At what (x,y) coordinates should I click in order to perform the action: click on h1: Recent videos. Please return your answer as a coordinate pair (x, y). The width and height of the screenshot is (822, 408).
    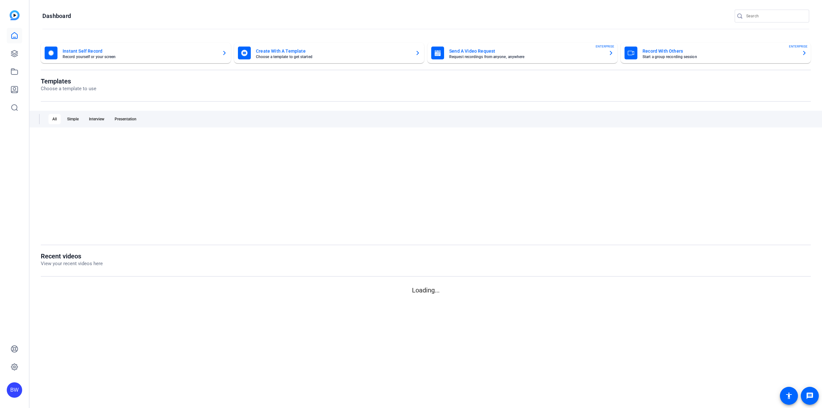
    Looking at the image, I should click on (72, 256).